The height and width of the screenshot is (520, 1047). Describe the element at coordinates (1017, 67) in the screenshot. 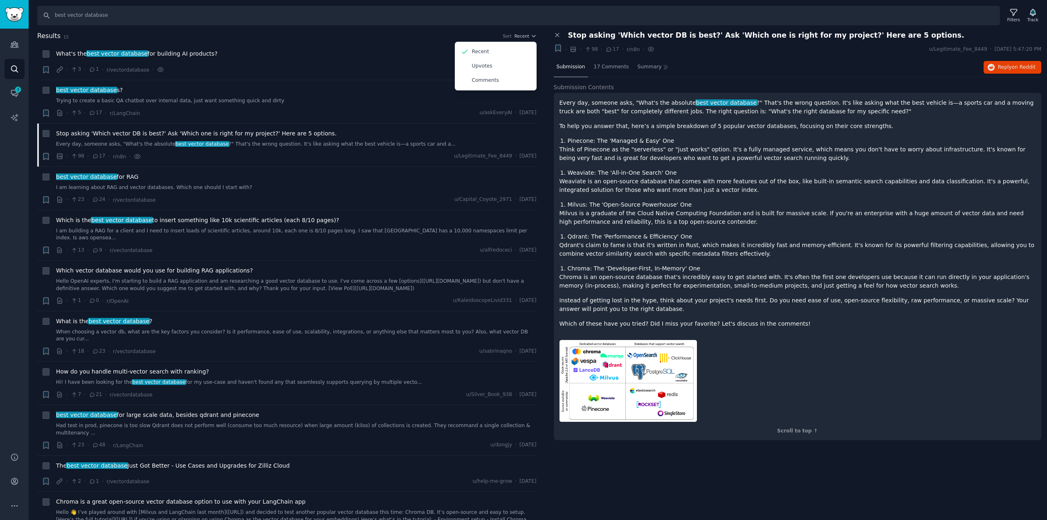

I see `span: Reply` at that location.